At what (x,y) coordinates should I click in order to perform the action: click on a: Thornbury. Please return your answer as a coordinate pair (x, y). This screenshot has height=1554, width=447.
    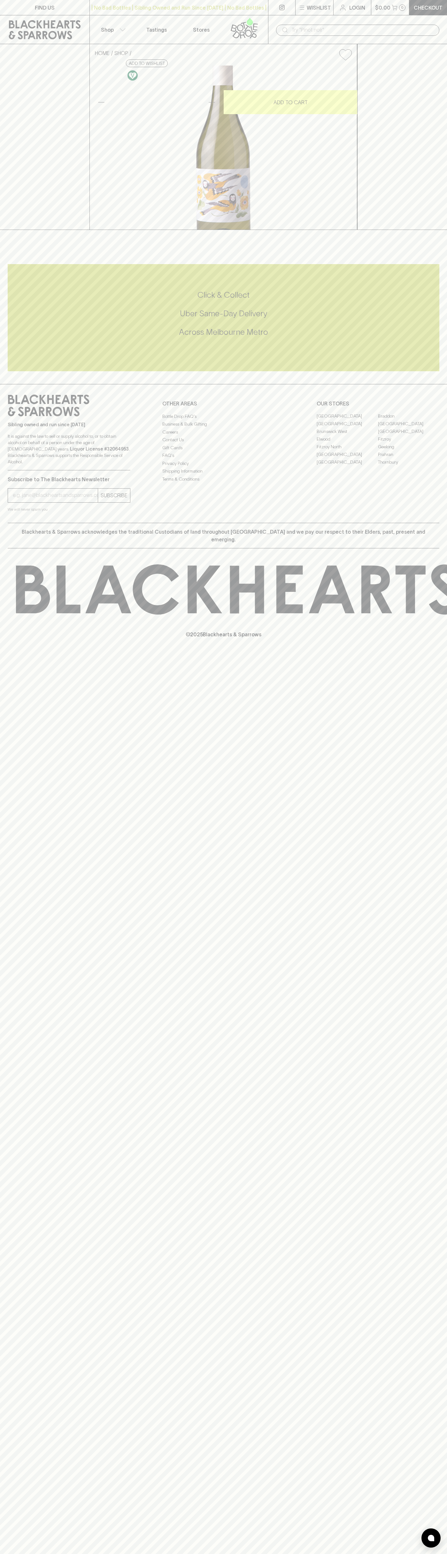
    Looking at the image, I should click on (409, 462).